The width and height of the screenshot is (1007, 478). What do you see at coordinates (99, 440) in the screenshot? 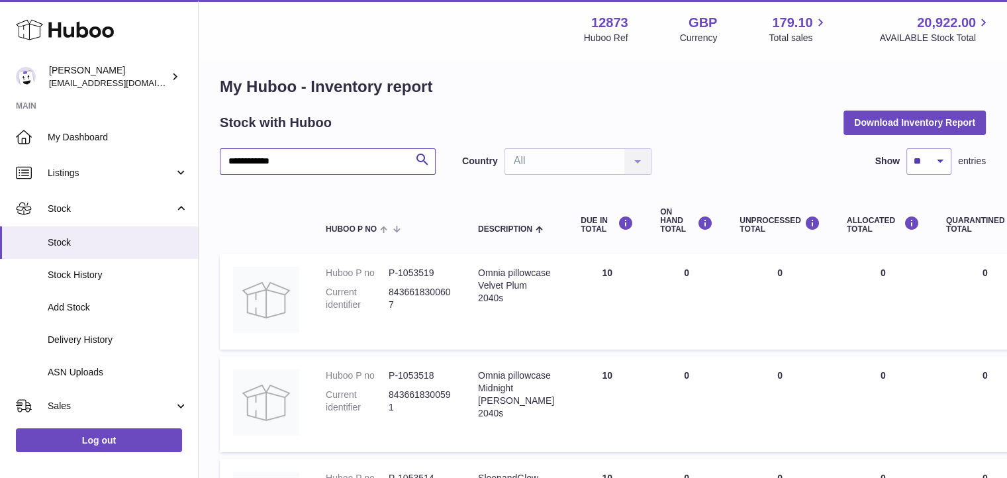
I see `a: Log out` at bounding box center [99, 440].